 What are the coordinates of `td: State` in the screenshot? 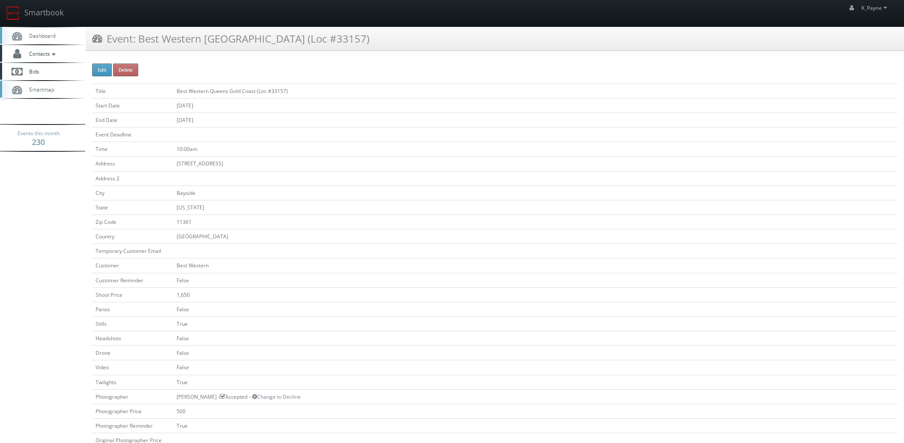 It's located at (133, 207).